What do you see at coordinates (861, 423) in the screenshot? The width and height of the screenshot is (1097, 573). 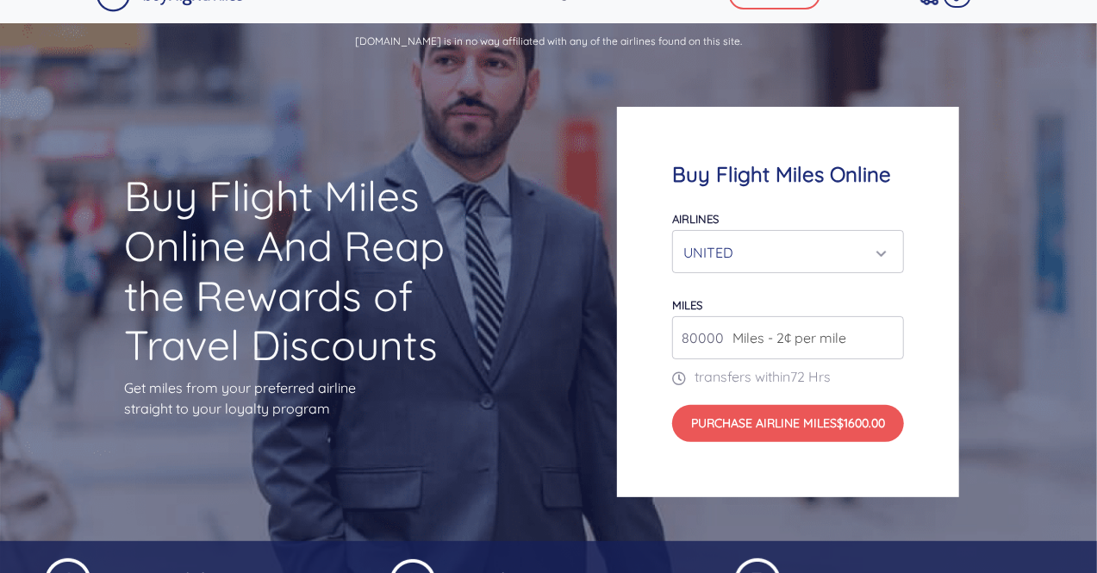 I see `span: $1600.00` at bounding box center [861, 423].